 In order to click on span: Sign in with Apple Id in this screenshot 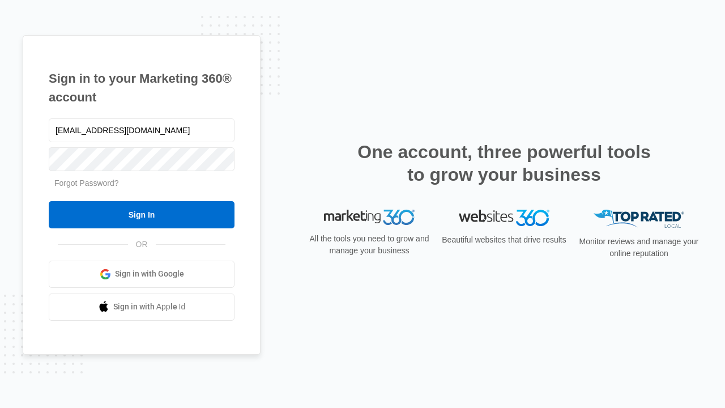, I will do `click(149, 306)`.